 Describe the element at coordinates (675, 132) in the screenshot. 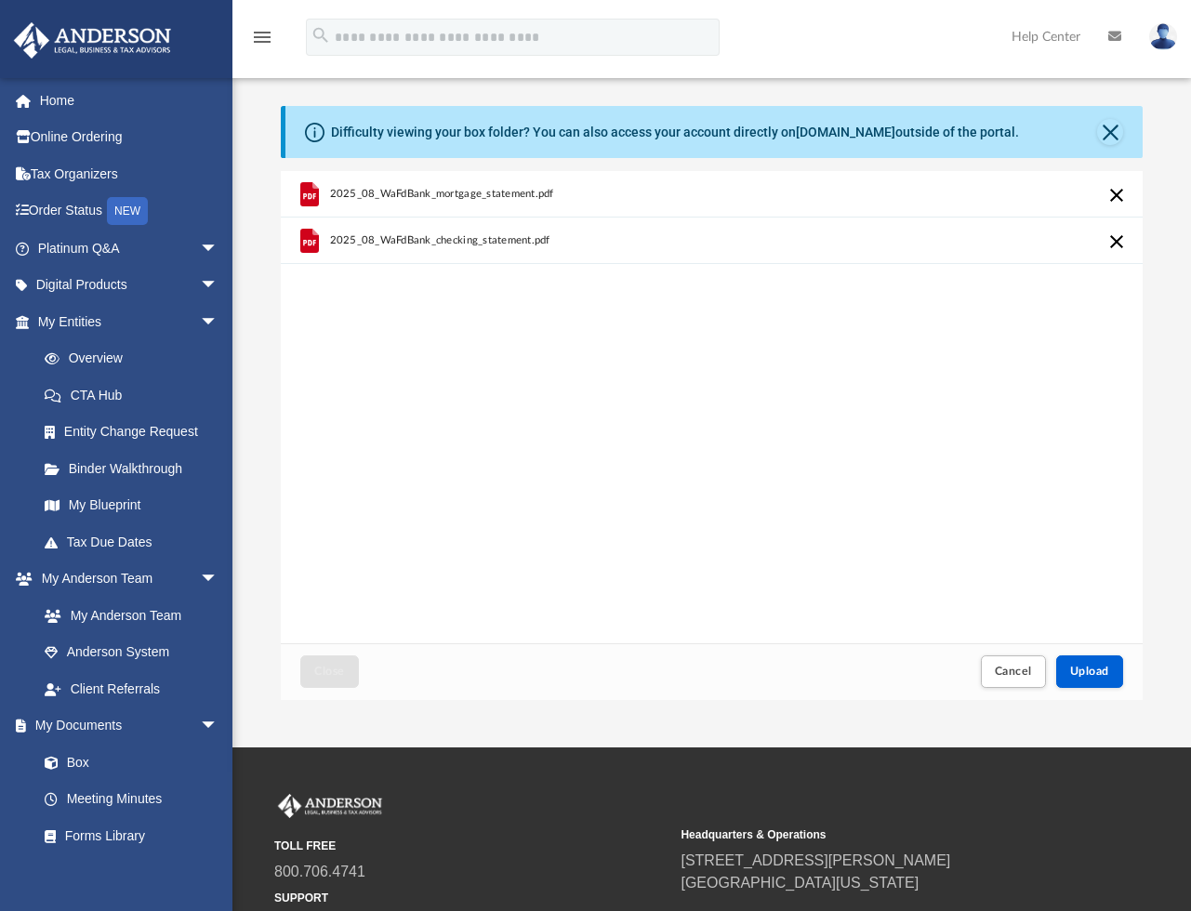

I see `div: Difficulty viewing your box folder? You can also access your account directly on outside of the p...` at that location.